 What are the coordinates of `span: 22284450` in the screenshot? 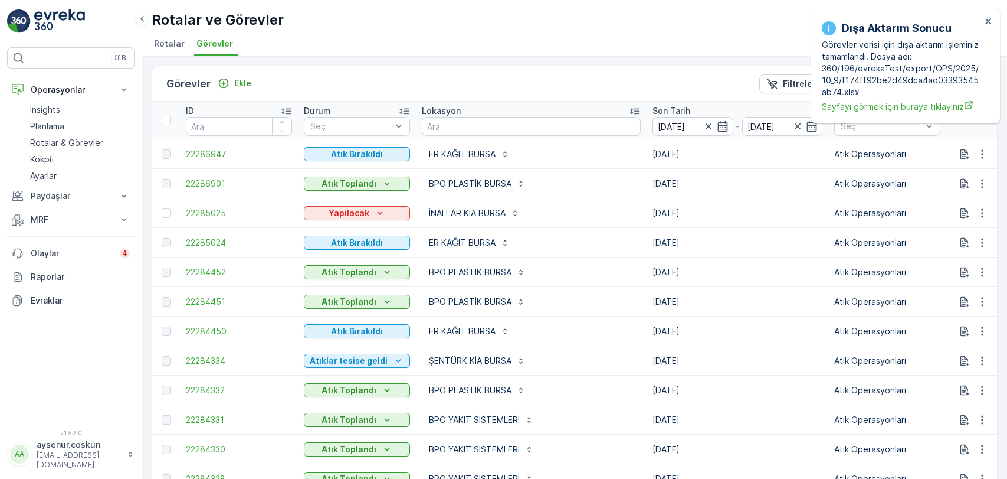 It's located at (239, 331).